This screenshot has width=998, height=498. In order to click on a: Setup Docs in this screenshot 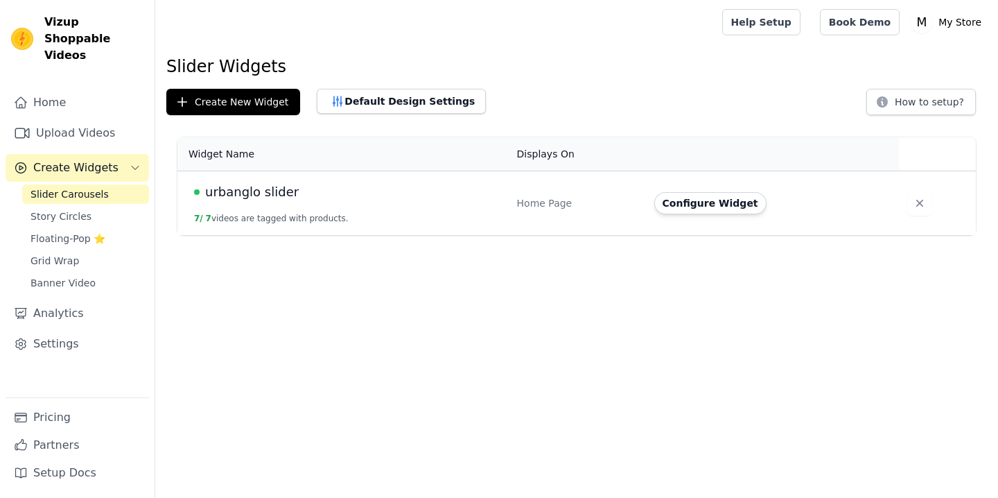, I will do `click(77, 473)`.